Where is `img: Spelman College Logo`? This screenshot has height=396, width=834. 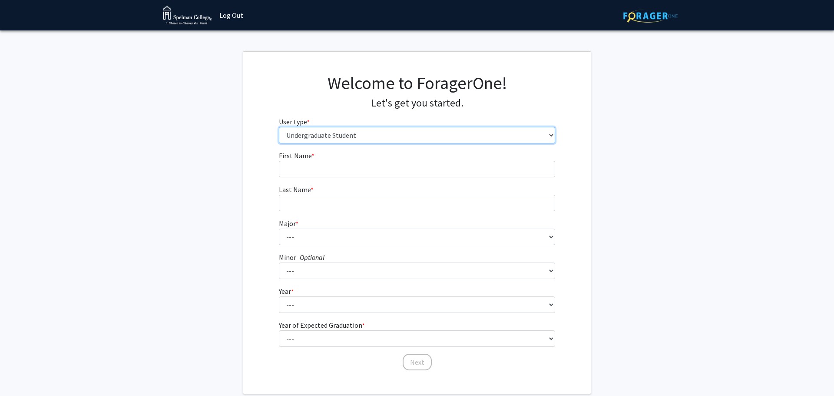
img: Spelman College Logo is located at coordinates (187, 15).